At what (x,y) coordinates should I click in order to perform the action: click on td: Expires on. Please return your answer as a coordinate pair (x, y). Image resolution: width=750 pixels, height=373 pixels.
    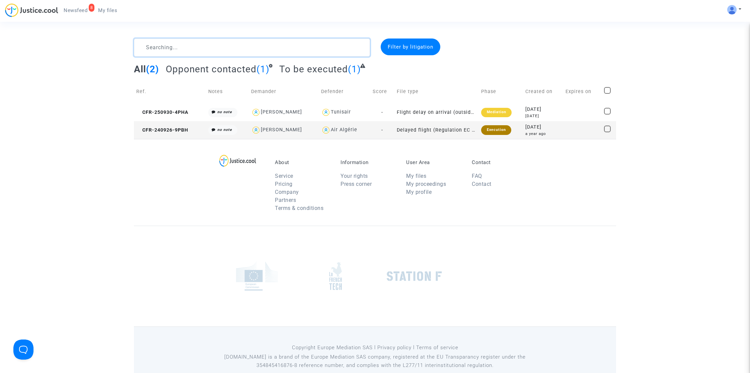
    Looking at the image, I should click on (582, 91).